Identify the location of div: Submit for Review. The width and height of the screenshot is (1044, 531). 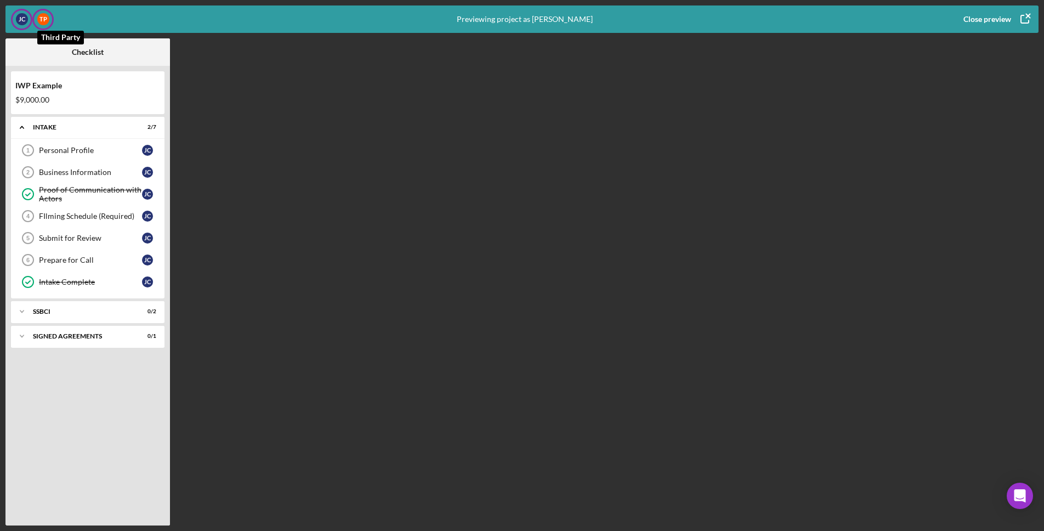
(90, 238).